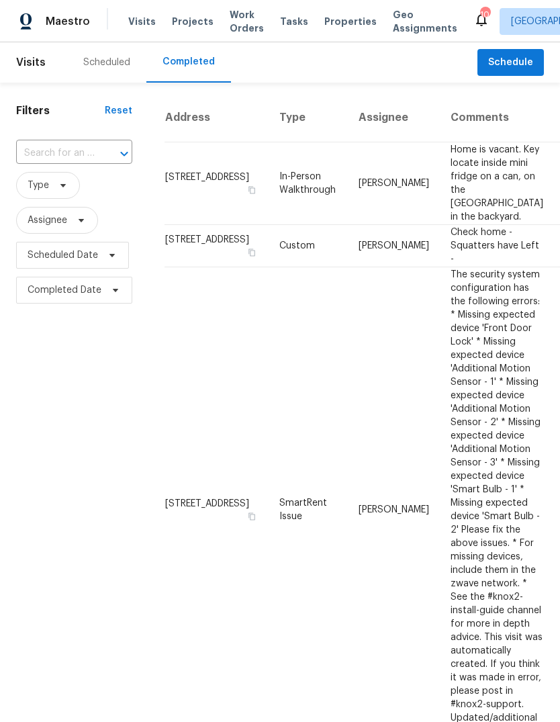 Image resolution: width=560 pixels, height=722 pixels. I want to click on span: Assignee, so click(47, 220).